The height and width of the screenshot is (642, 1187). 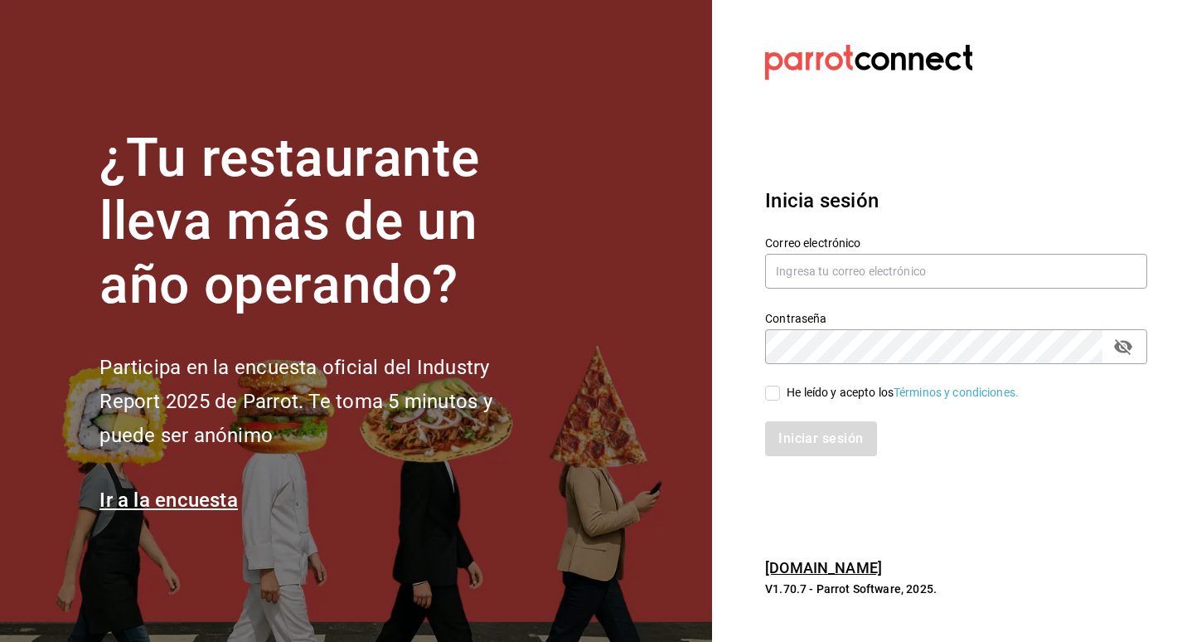 What do you see at coordinates (956, 318) in the screenshot?
I see `label: Contraseña` at bounding box center [956, 318].